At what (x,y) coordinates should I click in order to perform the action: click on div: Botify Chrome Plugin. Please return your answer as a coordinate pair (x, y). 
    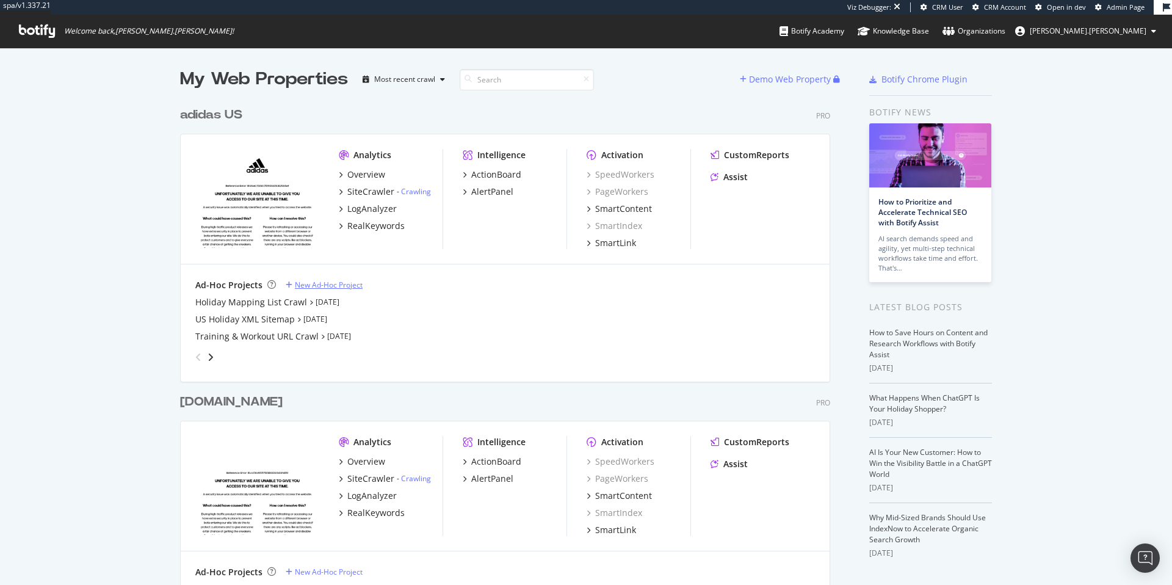
    Looking at the image, I should click on (924, 79).